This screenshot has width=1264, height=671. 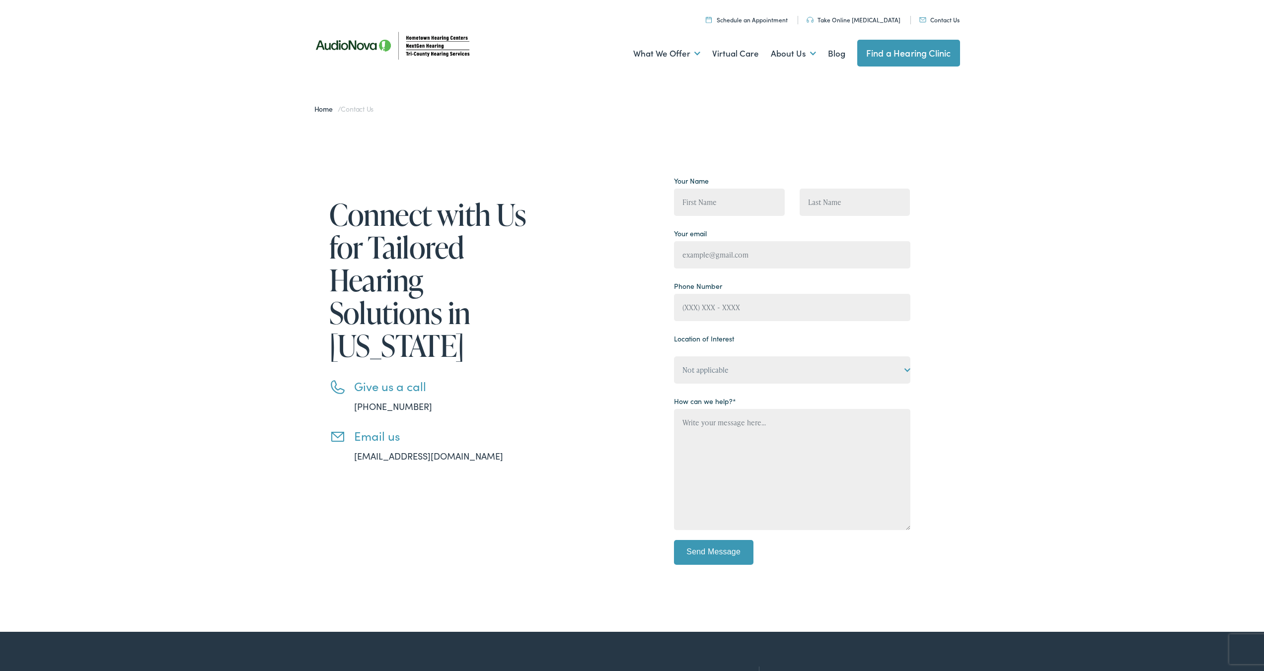 I want to click on a: Virtual Care, so click(x=735, y=54).